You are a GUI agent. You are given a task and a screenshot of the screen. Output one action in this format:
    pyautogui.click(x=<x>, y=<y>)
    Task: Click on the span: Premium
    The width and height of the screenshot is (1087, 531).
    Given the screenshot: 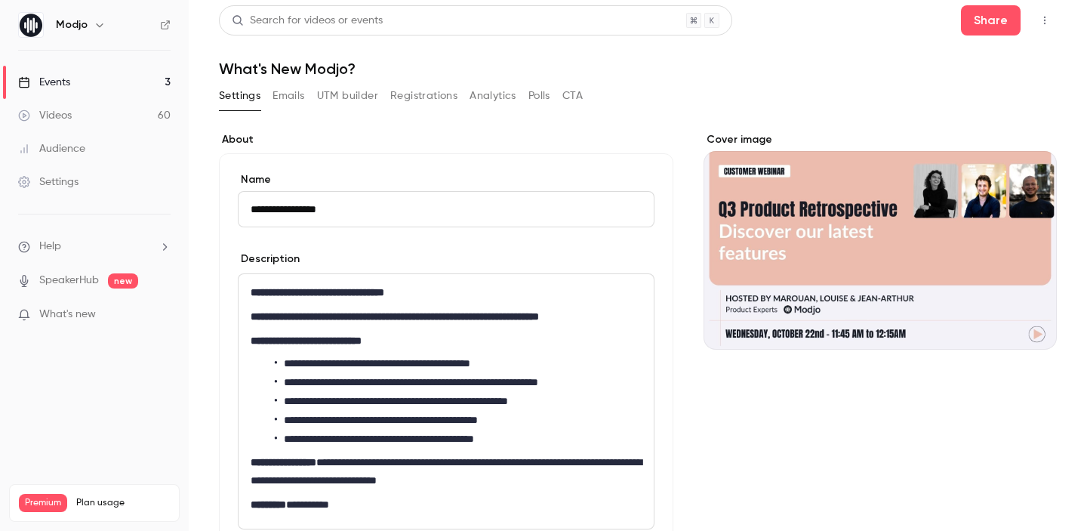 What is the action you would take?
    pyautogui.click(x=43, y=503)
    